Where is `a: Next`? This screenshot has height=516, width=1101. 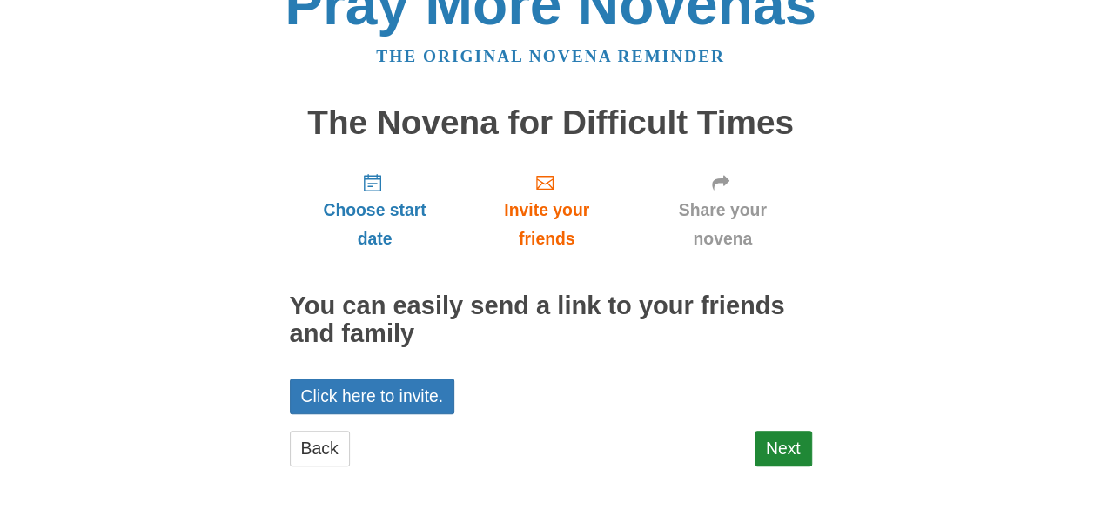 a: Next is located at coordinates (783, 448).